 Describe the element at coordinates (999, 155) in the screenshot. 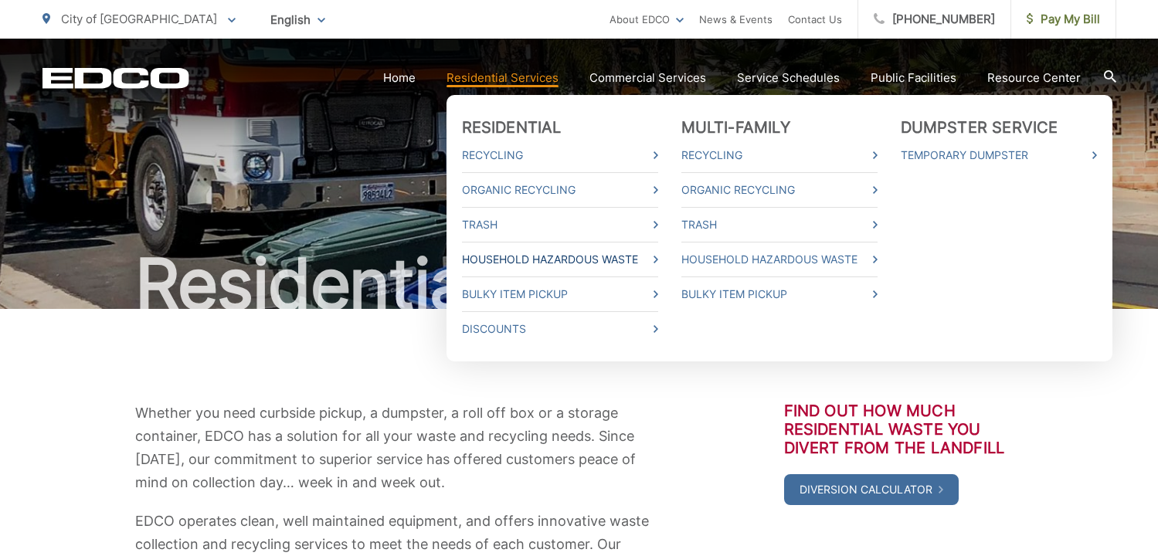

I see `a: Temporary Dumpster` at that location.